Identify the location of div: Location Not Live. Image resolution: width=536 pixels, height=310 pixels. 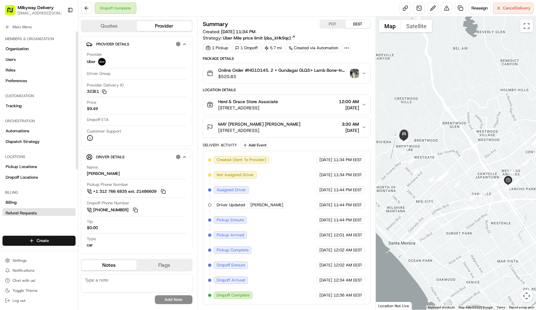
(393, 305).